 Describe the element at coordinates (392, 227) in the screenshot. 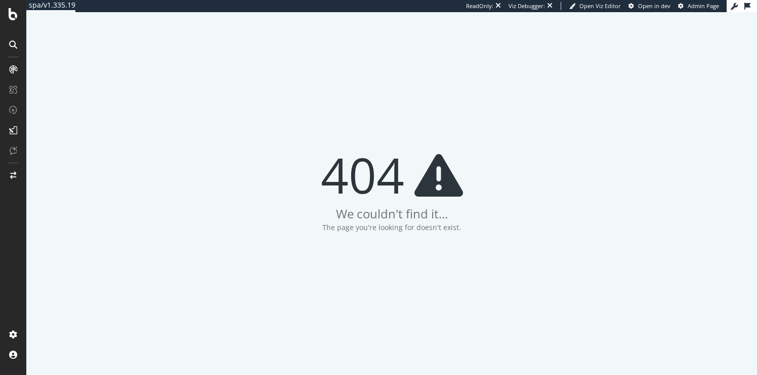

I see `div: The page you're looking for doesn't exist.` at that location.